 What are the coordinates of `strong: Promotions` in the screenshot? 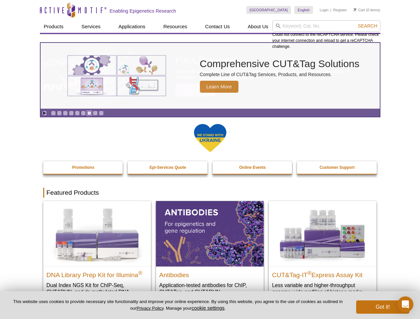 It's located at (83, 168).